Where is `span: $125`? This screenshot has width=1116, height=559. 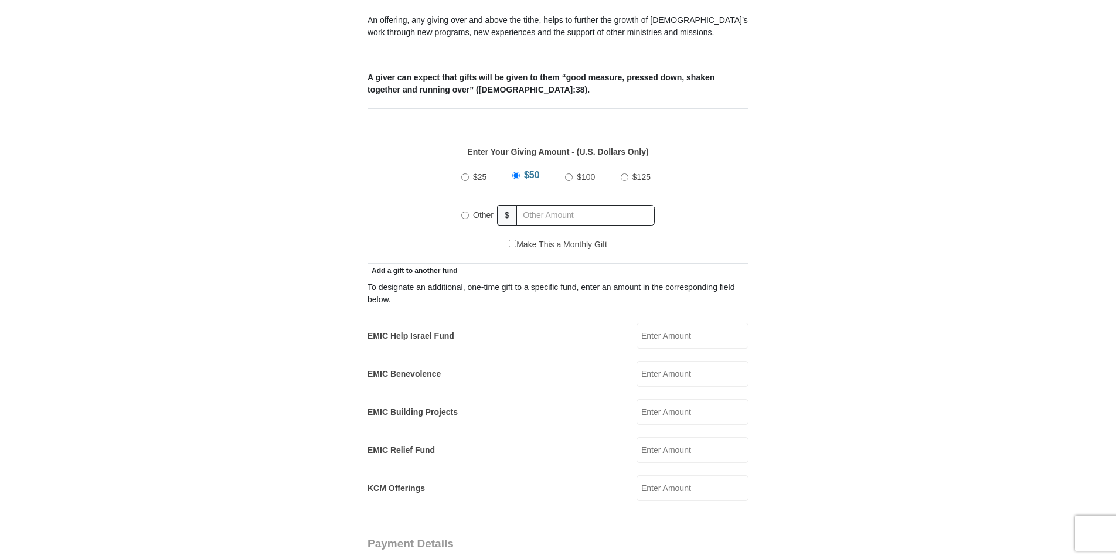
span: $125 is located at coordinates (641, 177).